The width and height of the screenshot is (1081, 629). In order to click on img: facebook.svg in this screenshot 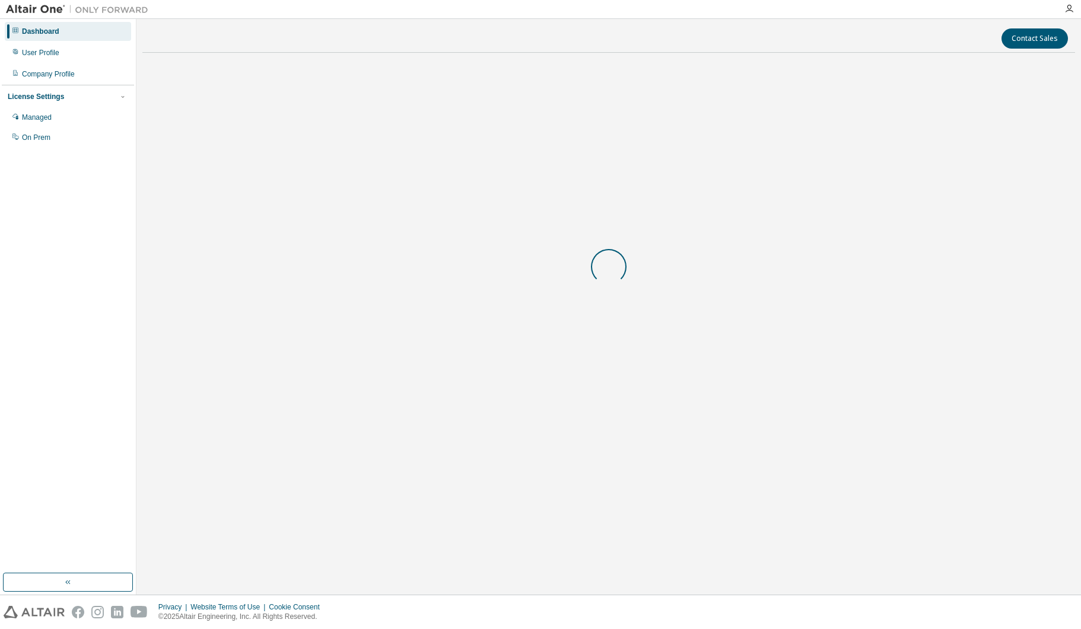, I will do `click(78, 612)`.